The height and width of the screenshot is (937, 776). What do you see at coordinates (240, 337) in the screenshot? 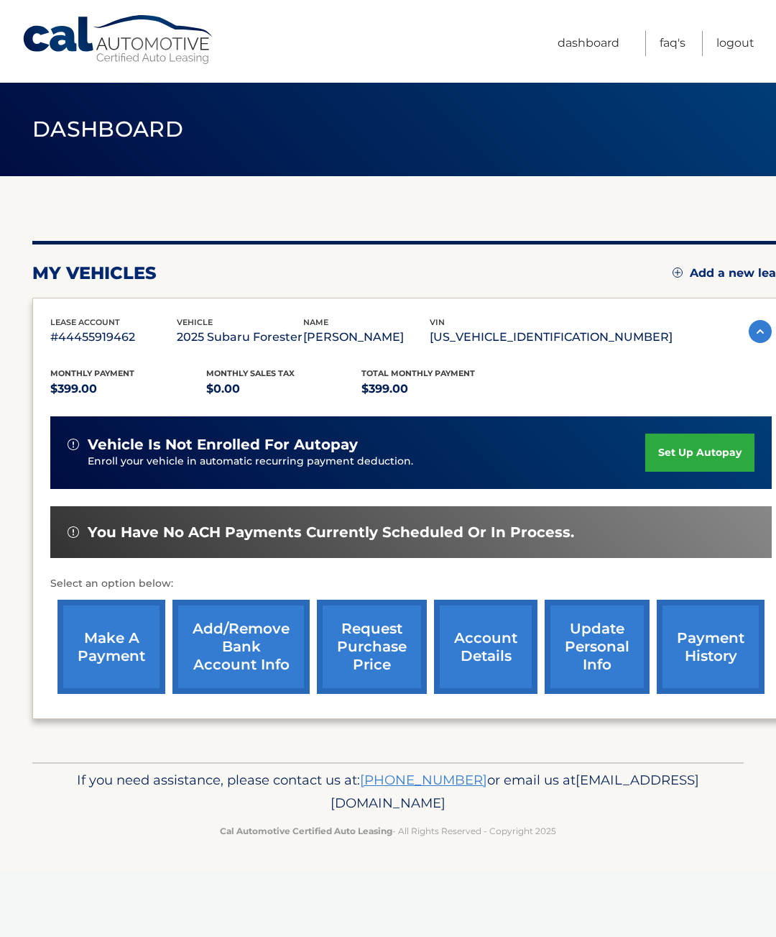
I see `p: 2025 Subaru Forester` at bounding box center [240, 337].